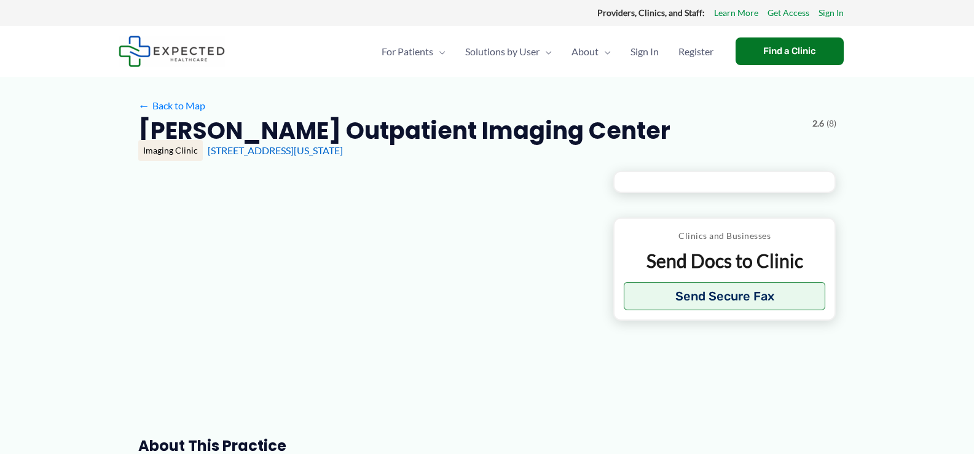  Describe the element at coordinates (171, 51) in the screenshot. I see `img: Expected Healthcare Logo - side, dark font, small` at that location.